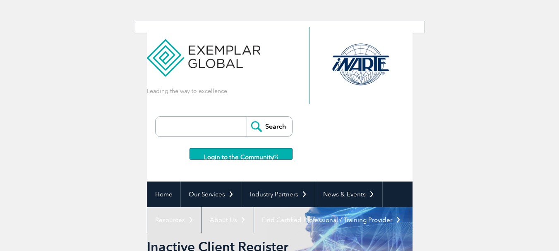  What do you see at coordinates (278, 194) in the screenshot?
I see `a: Industry Partners` at bounding box center [278, 194].